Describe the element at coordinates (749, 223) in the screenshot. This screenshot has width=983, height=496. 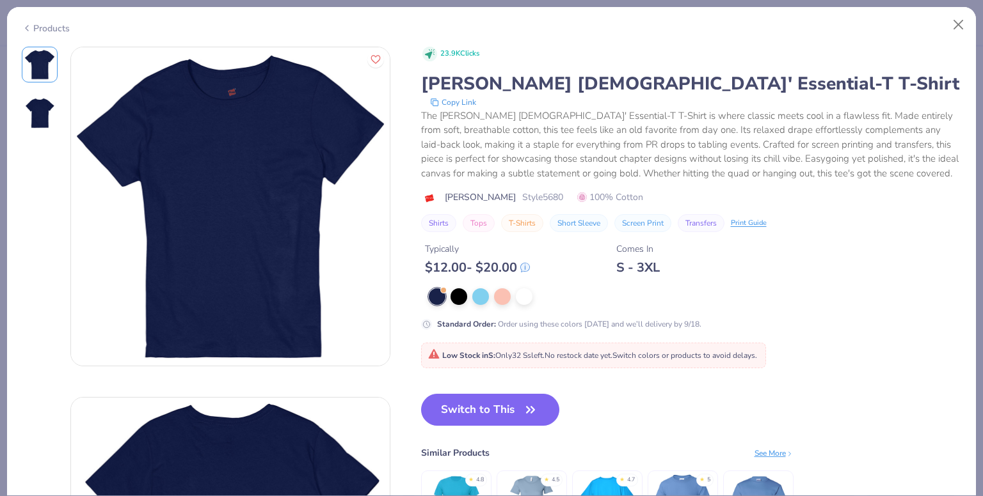
I see `div: Print Guide` at that location.